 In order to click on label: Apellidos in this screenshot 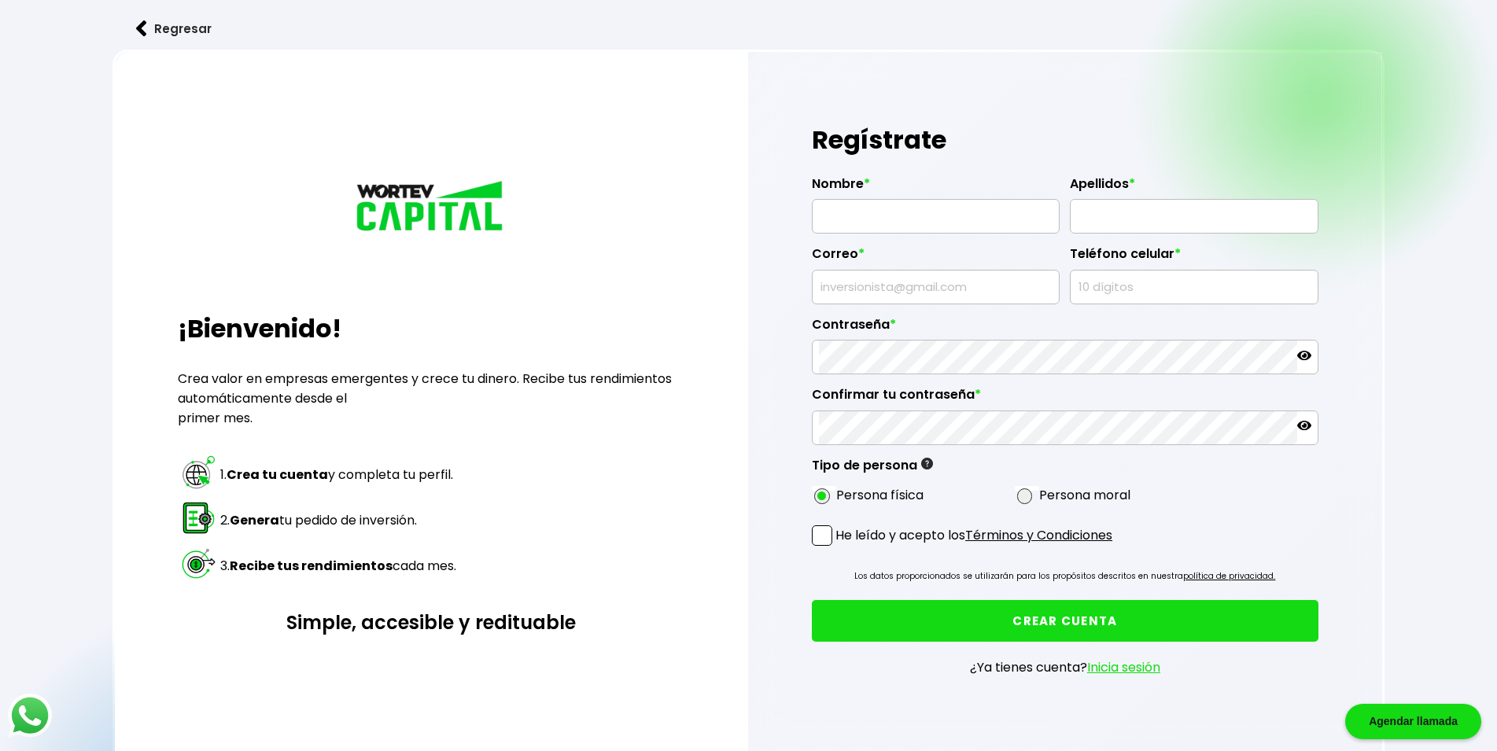, I will do `click(1193, 188)`.